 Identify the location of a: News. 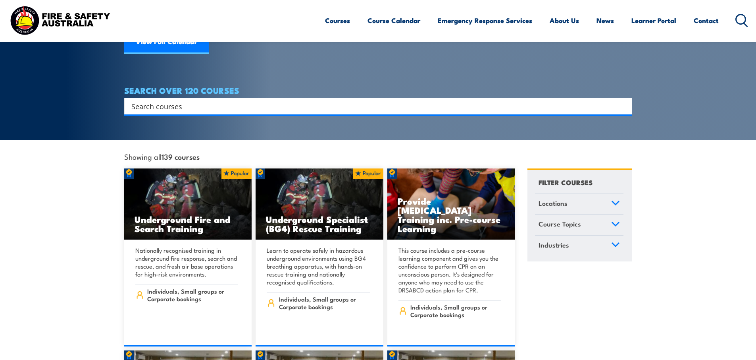
(605, 20).